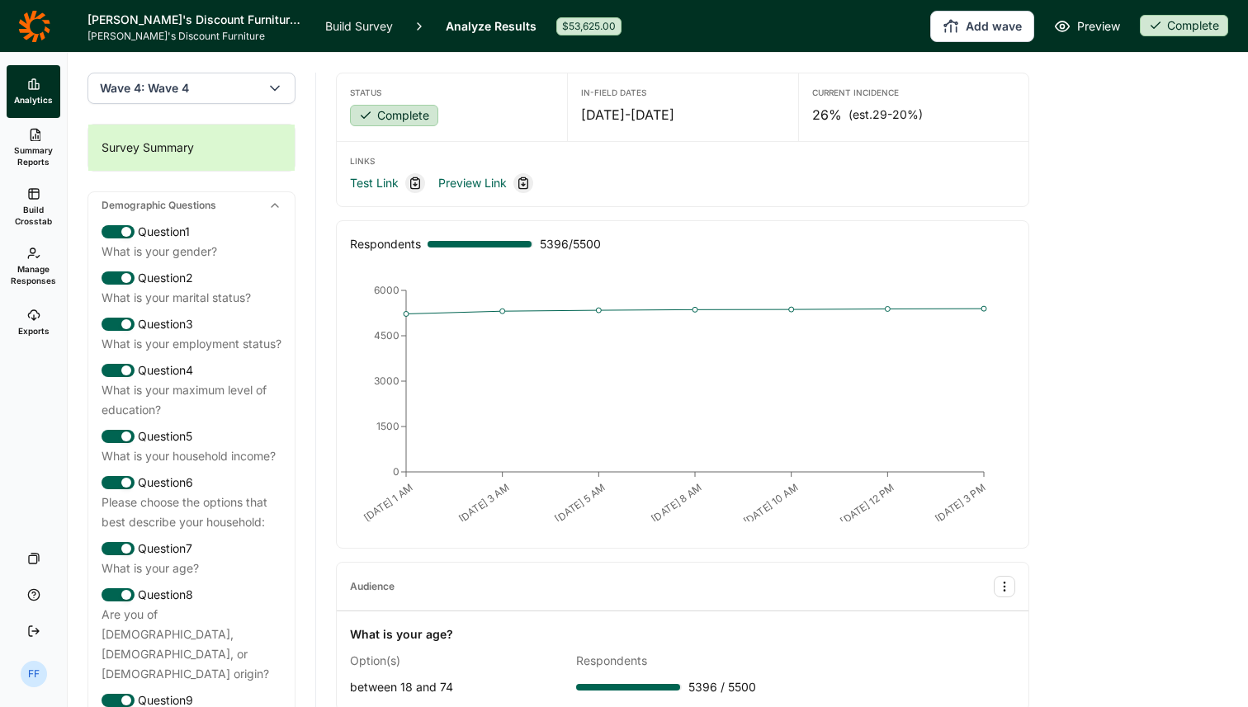  What do you see at coordinates (386, 380) in the screenshot?
I see `tspan: 3000` at bounding box center [386, 380].